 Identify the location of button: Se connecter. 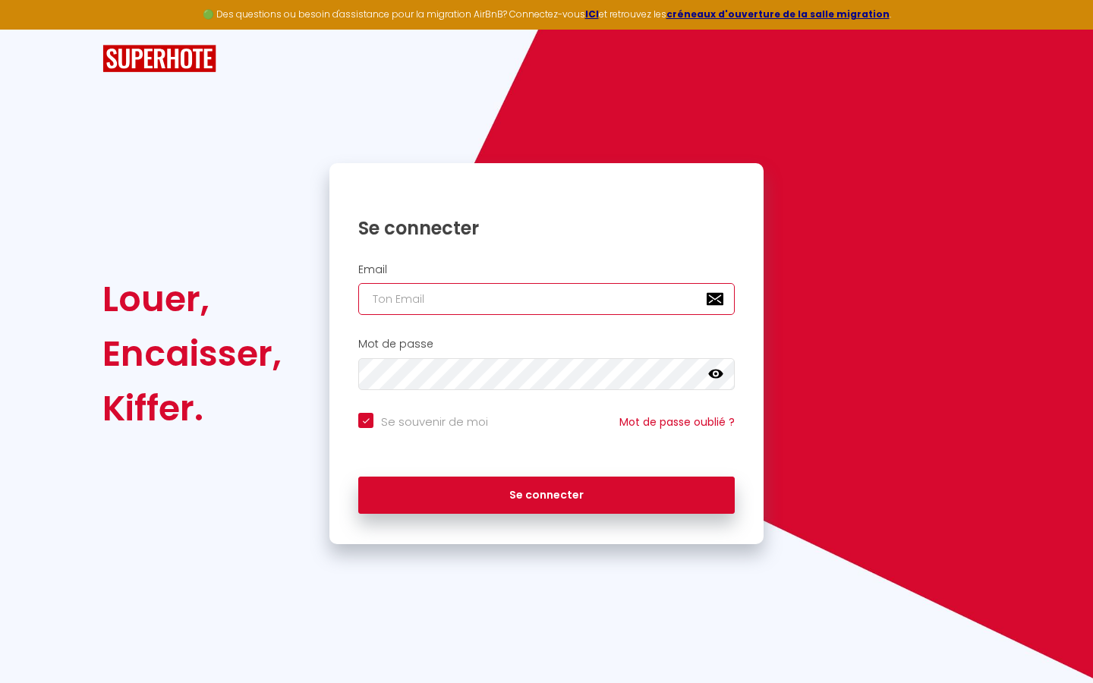
(547, 496).